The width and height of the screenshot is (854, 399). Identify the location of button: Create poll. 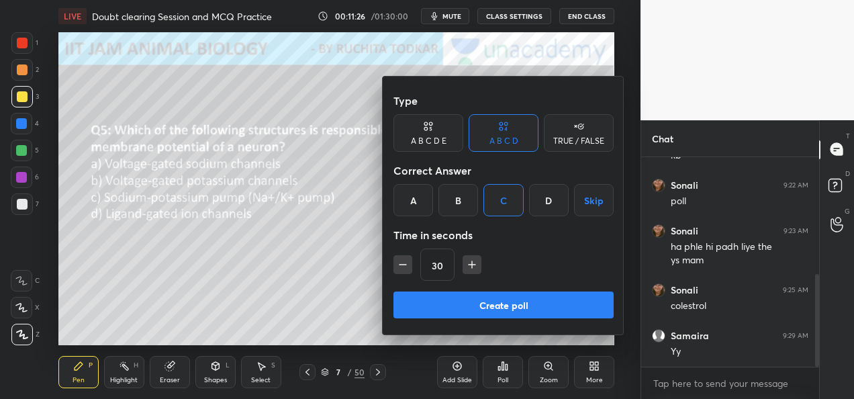
(504, 305).